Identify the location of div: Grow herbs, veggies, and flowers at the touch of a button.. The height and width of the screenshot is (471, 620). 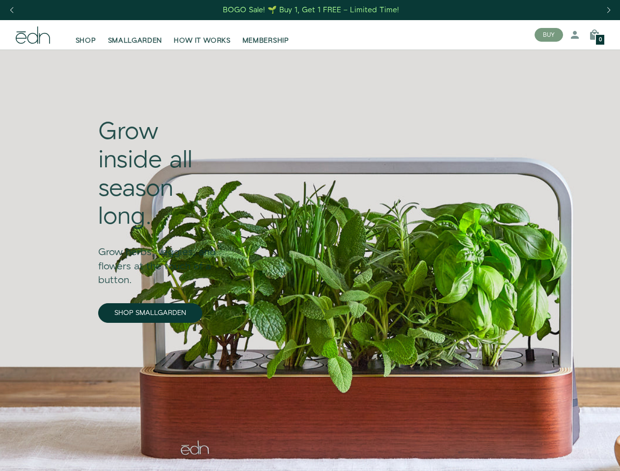
(162, 260).